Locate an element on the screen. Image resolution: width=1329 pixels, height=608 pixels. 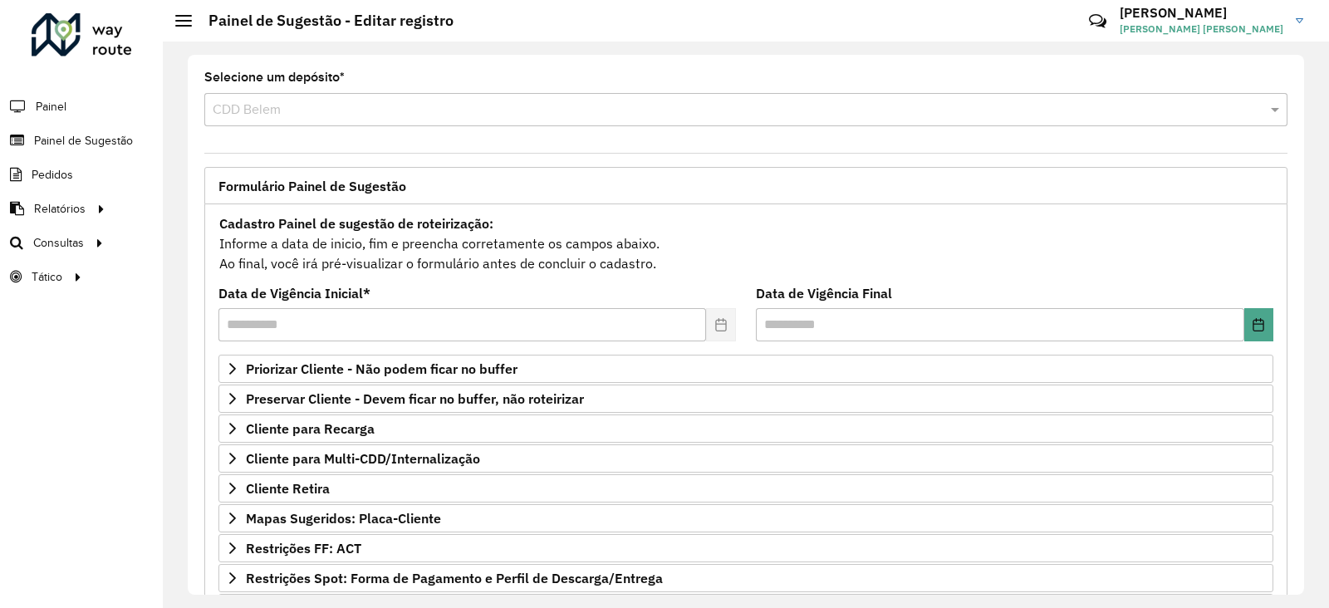
a: Cliente Retira is located at coordinates (746, 489).